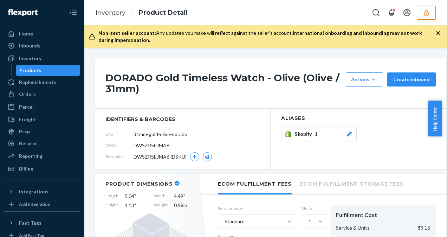 The image size is (447, 237). What do you see at coordinates (34, 204) in the screenshot?
I see `div: Add Integration` at bounding box center [34, 204].